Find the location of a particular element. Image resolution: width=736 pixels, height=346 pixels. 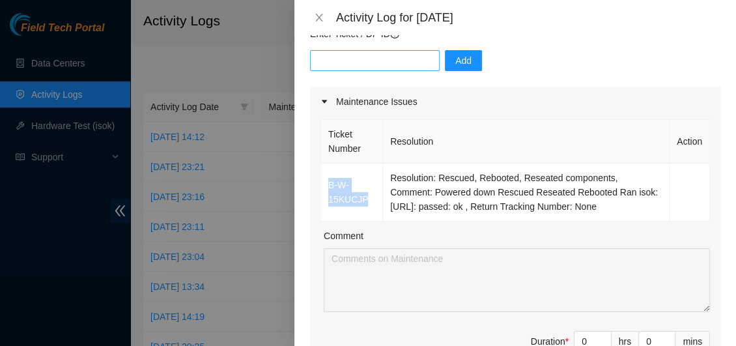

div: Maintenance Issues is located at coordinates (515, 102).